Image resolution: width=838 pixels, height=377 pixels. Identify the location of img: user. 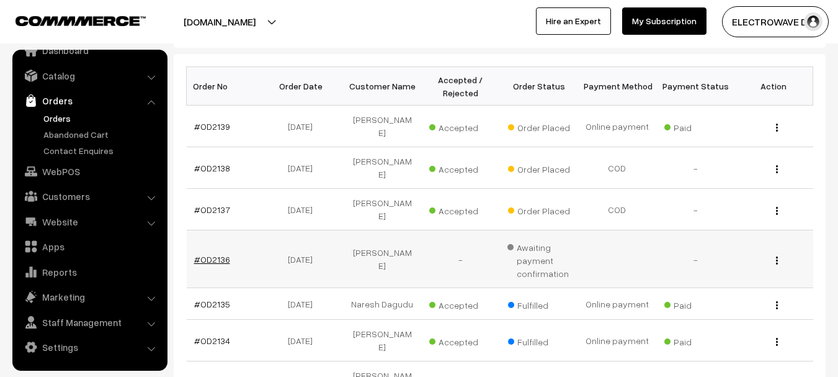
(813, 22).